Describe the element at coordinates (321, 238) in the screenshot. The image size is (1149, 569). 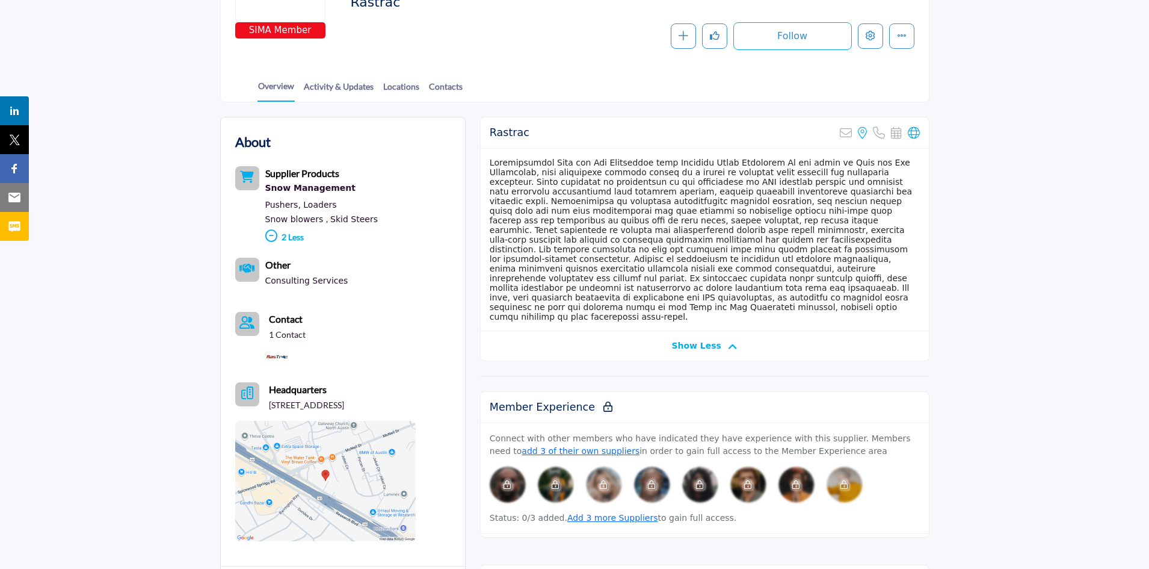
I see `p: 2 Less` at that location.